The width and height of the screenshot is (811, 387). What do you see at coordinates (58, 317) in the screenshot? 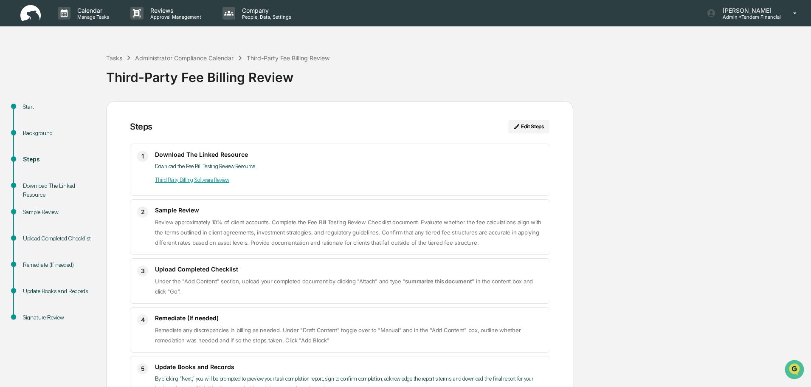
I see `div: Signature Review` at bounding box center [58, 317].